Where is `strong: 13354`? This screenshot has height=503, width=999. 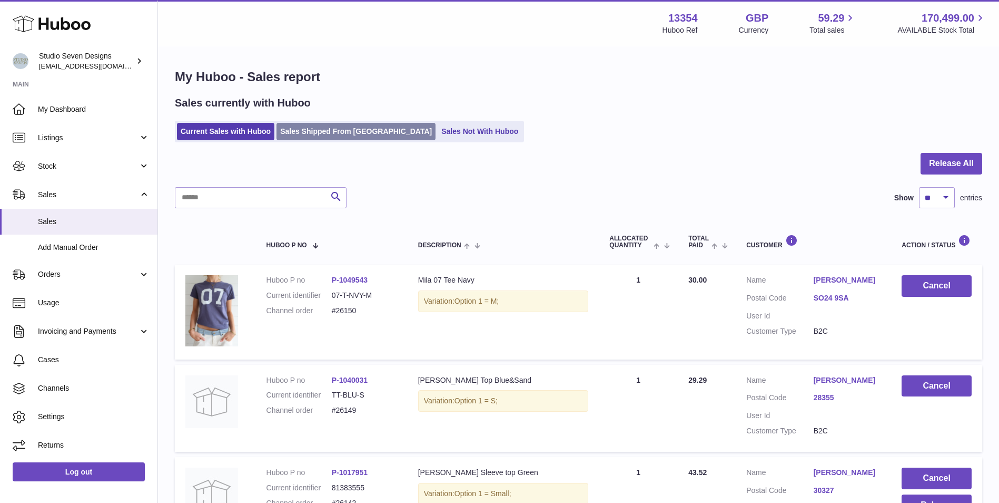
strong: 13354 is located at coordinates (683, 18).